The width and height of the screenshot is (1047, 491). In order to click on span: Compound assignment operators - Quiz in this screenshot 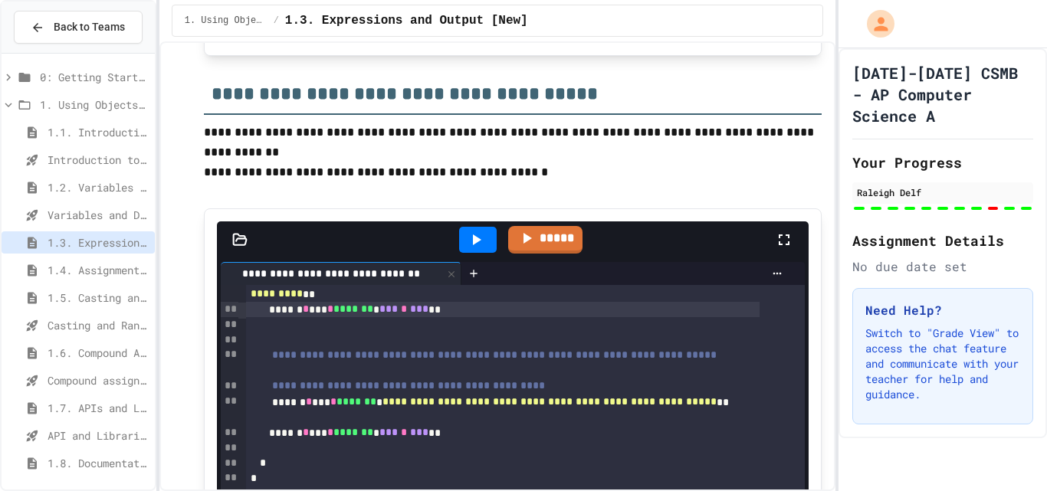, I will do `click(98, 380)`.